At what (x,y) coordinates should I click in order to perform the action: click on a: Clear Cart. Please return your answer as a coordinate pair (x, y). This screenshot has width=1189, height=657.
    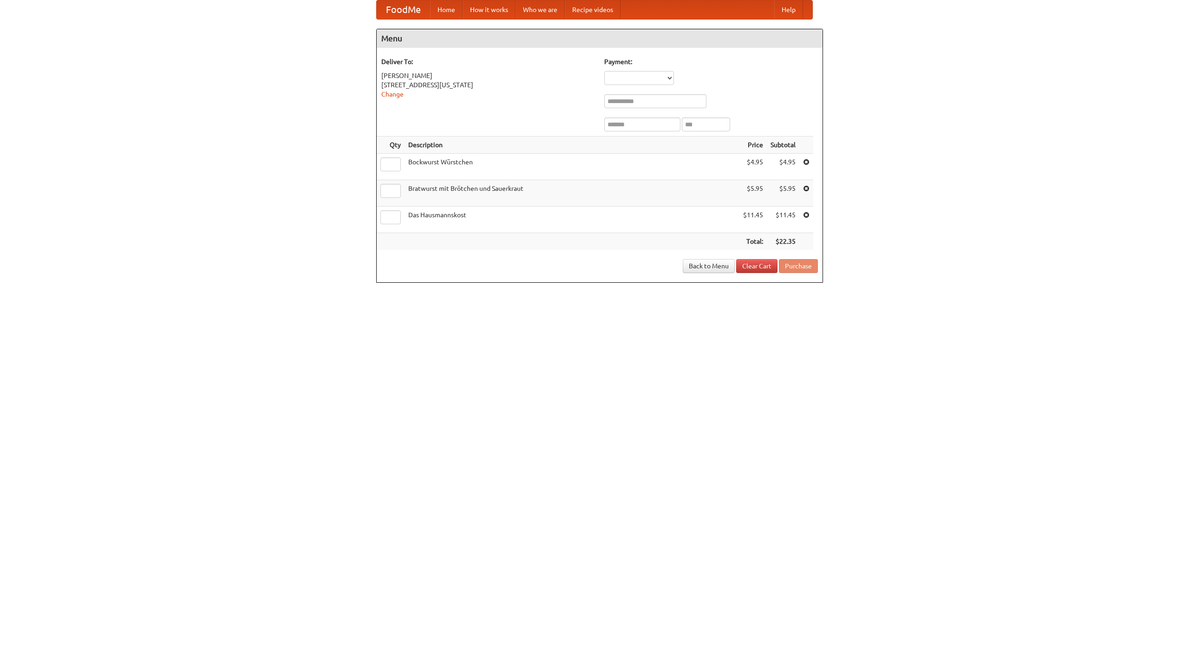
    Looking at the image, I should click on (756, 266).